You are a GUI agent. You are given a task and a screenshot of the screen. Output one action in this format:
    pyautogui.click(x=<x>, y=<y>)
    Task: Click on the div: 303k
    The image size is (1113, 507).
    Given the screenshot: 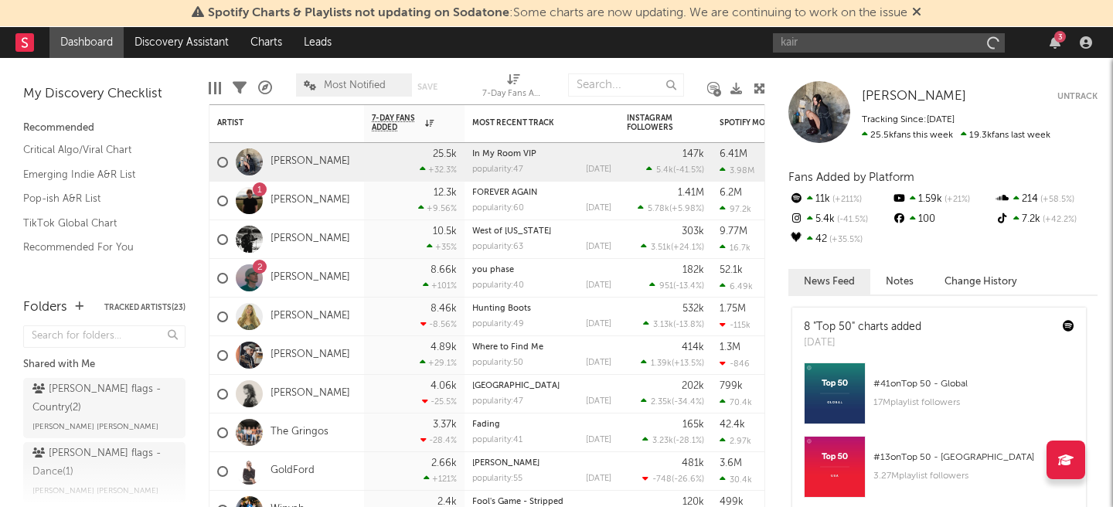 What is the action you would take?
    pyautogui.click(x=692, y=231)
    